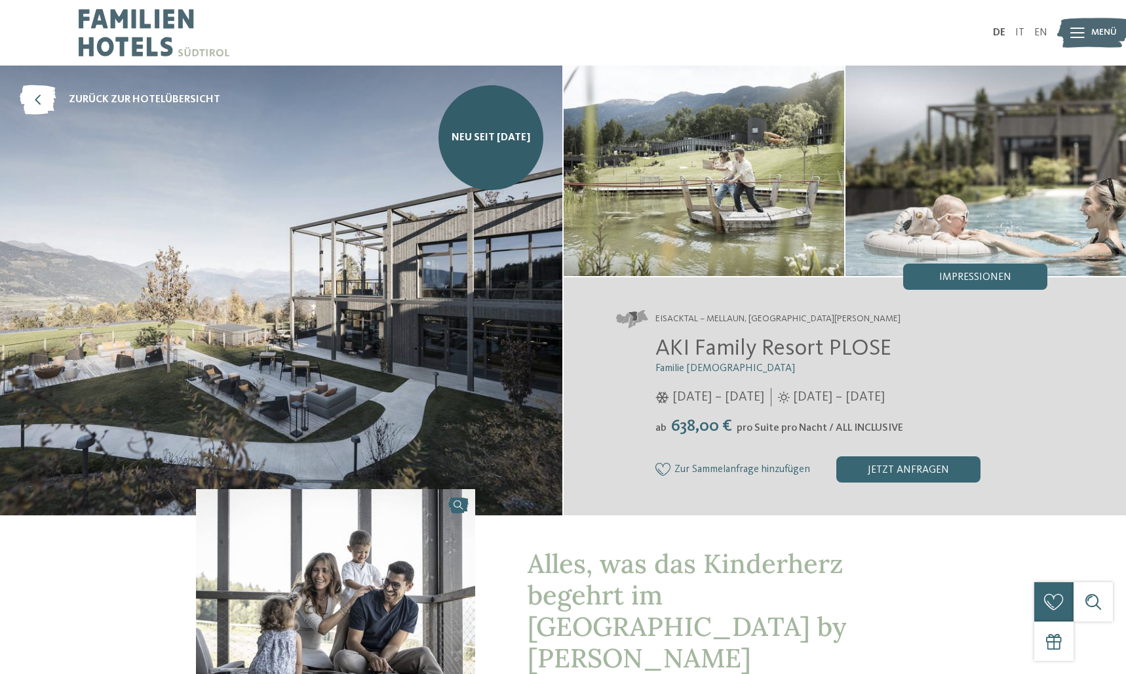 The image size is (1126, 674). Describe the element at coordinates (1104, 33) in the screenshot. I see `span: Menü` at that location.